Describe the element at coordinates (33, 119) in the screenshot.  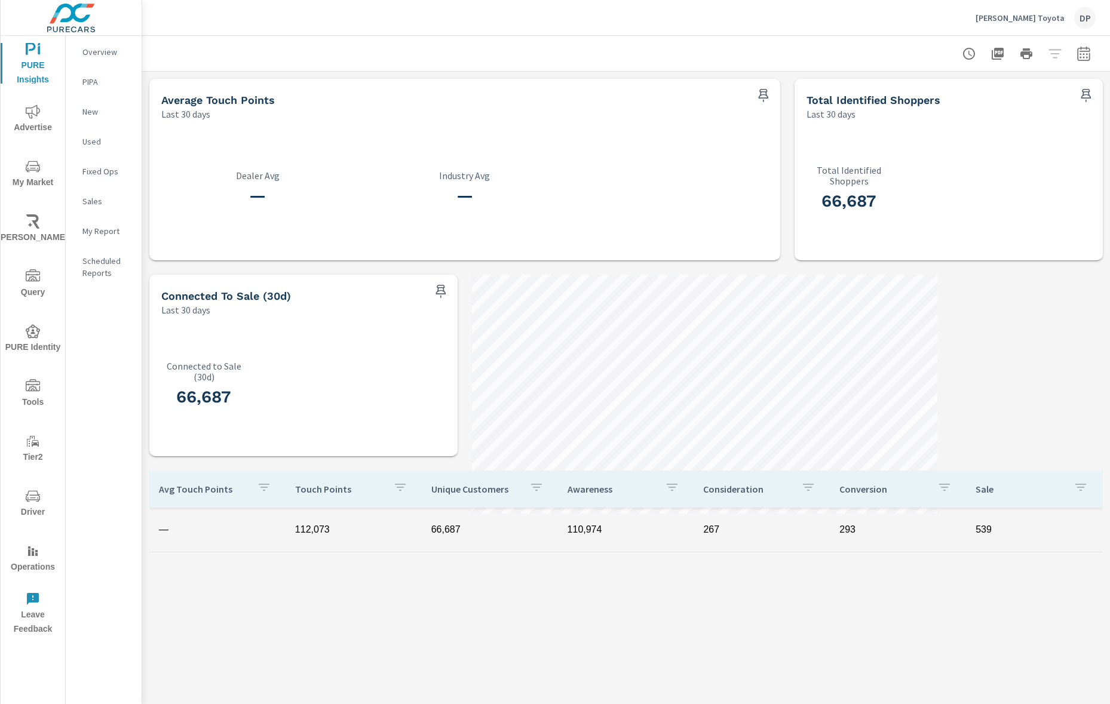
I see `span: Advertise` at that location.